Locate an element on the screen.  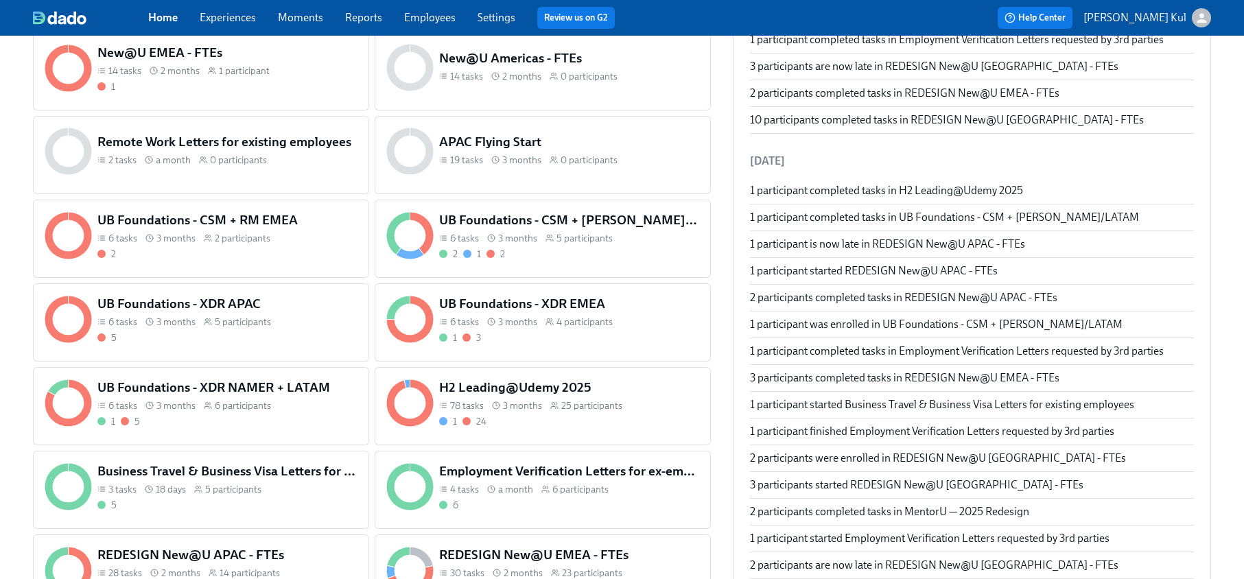
div: 2 participants completed tasks in MentorU — 2025 Redesign is located at coordinates (972, 512).